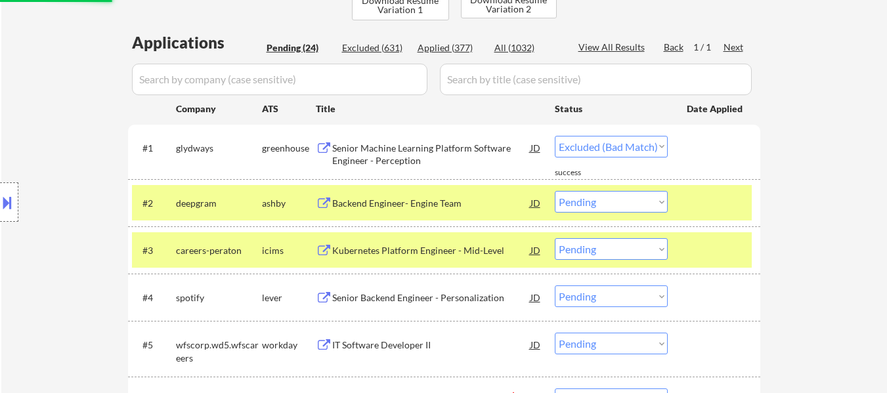 This screenshot has width=887, height=393. What do you see at coordinates (154, 345) in the screenshot?
I see `div: #5` at bounding box center [154, 345].